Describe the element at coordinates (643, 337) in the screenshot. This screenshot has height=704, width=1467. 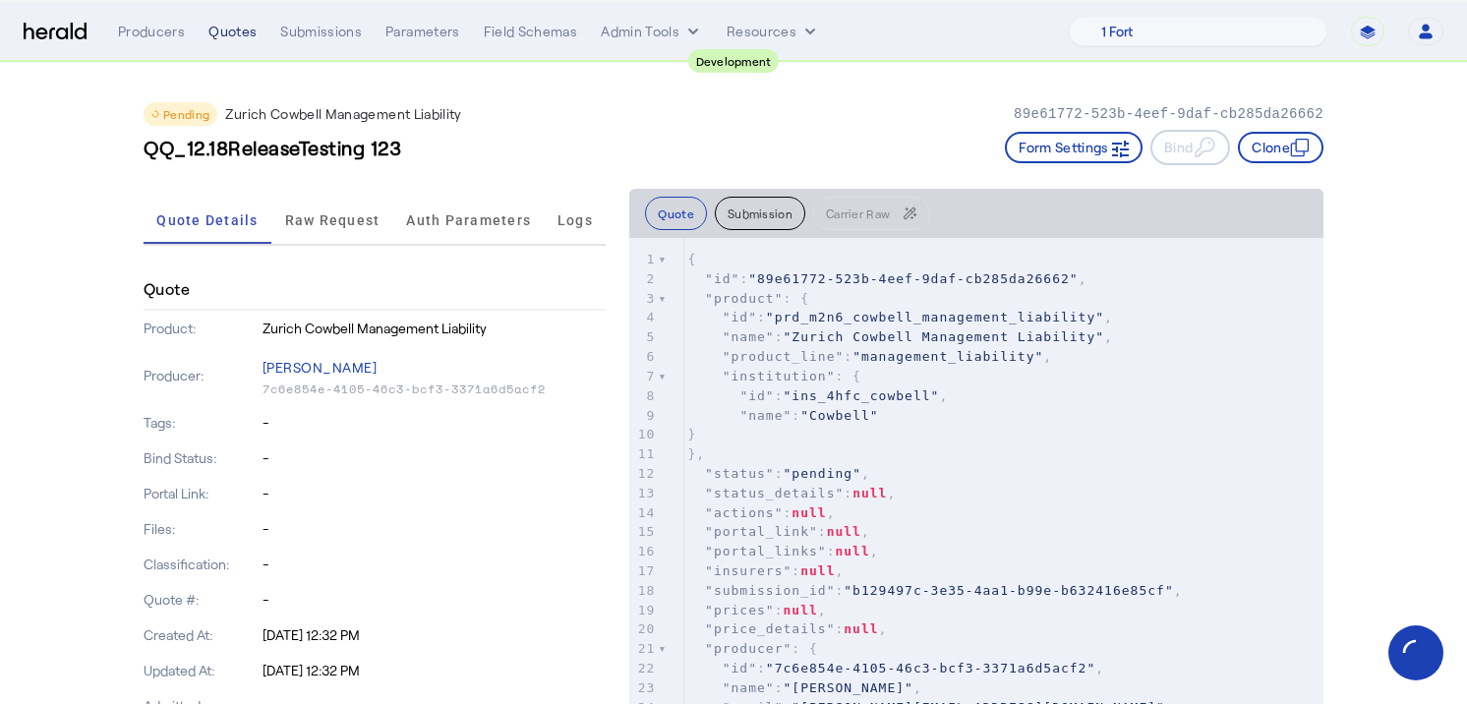
I see `div: 5` at that location.